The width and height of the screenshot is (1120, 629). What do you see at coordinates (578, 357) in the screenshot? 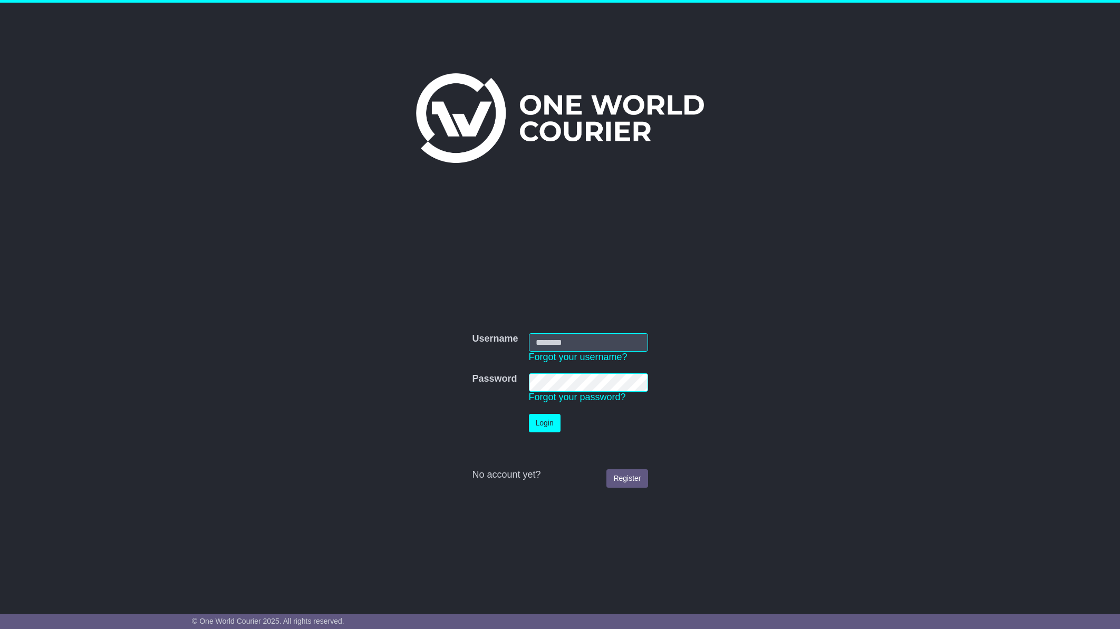
I see `a: Forgot your username?` at bounding box center [578, 357].